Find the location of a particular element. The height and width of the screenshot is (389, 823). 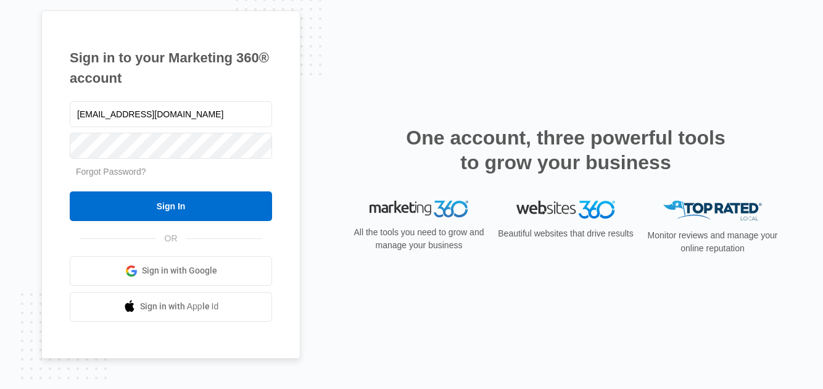

p: Monitor reviews and manage your online reputation is located at coordinates (712, 242).